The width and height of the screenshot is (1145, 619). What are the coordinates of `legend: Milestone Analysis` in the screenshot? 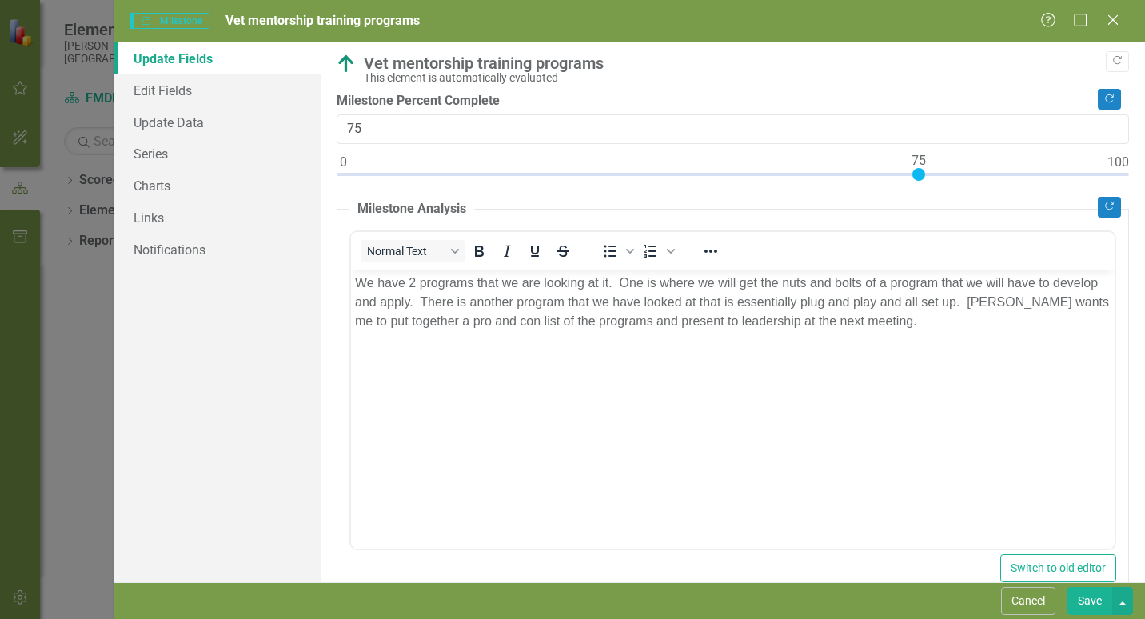 It's located at (412, 209).